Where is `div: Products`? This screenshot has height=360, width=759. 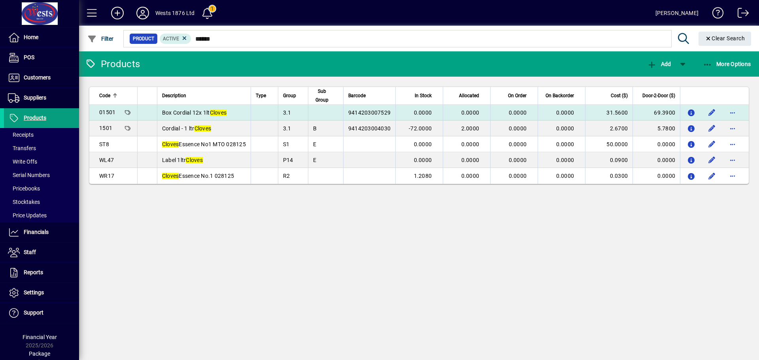
div: Products is located at coordinates (112, 64).